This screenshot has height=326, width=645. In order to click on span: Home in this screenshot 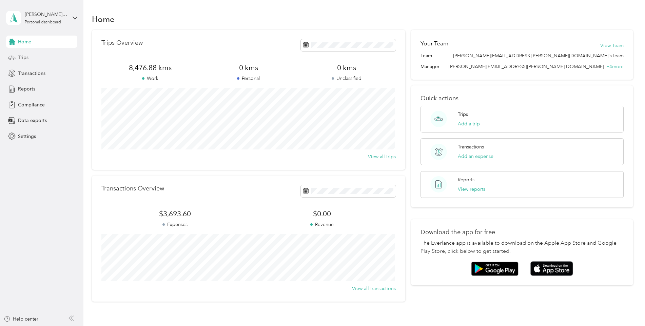, I will do `click(24, 42)`.